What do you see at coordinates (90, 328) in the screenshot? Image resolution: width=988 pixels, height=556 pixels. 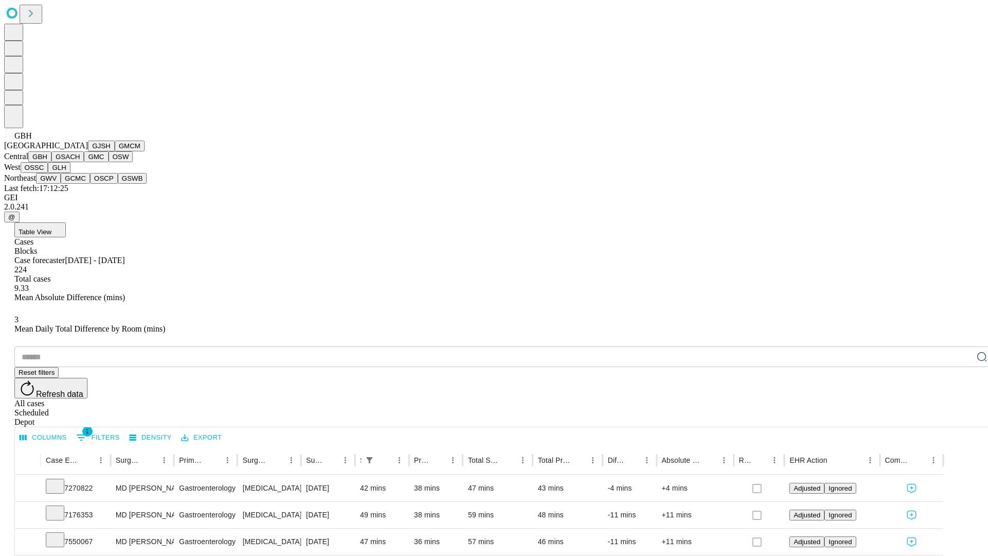 I see `span: Mean Daily Total Difference by Room (mins)` at bounding box center [90, 328].